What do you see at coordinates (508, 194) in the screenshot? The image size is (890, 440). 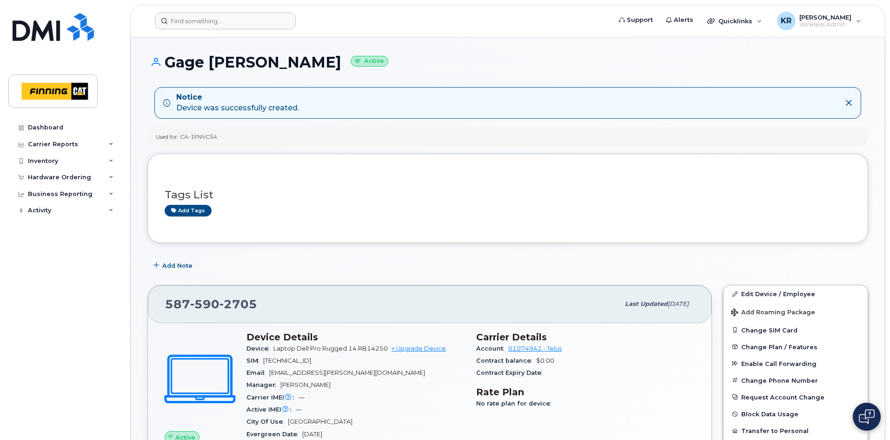 I see `h3: Tags List` at bounding box center [508, 194].